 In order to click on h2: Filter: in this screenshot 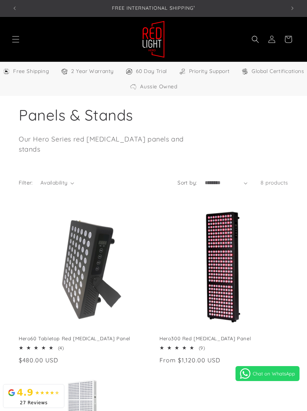, I will do `click(26, 183)`.